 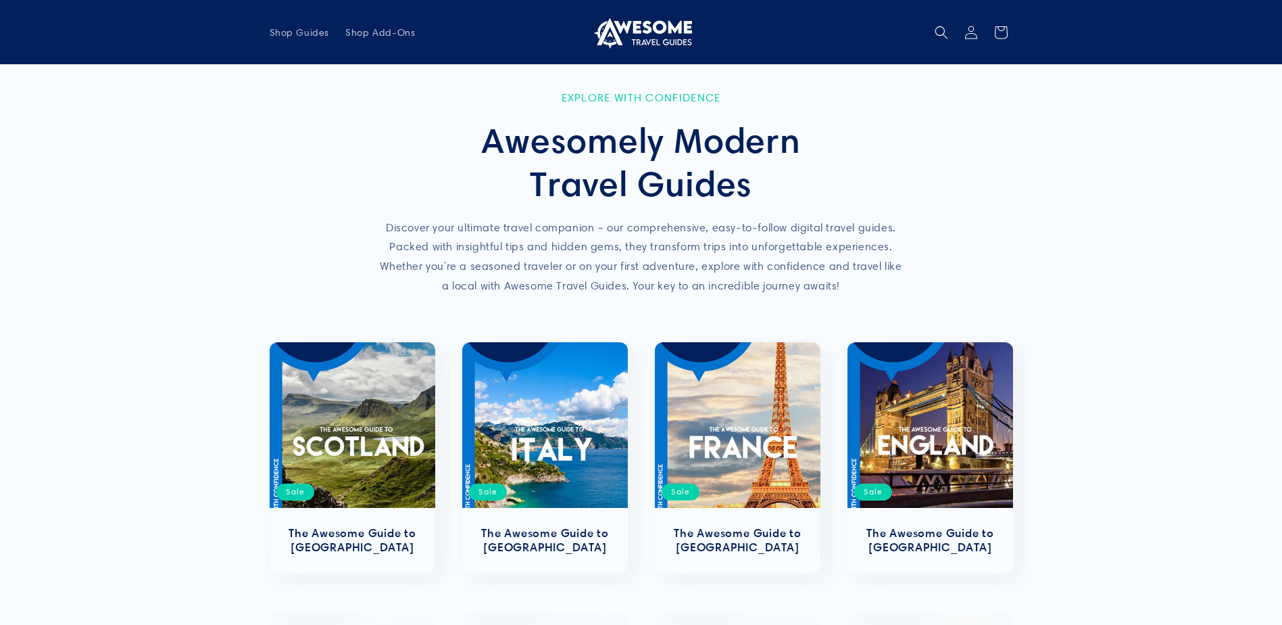 What do you see at coordinates (380, 32) in the screenshot?
I see `a: Shop Add-Ons` at bounding box center [380, 32].